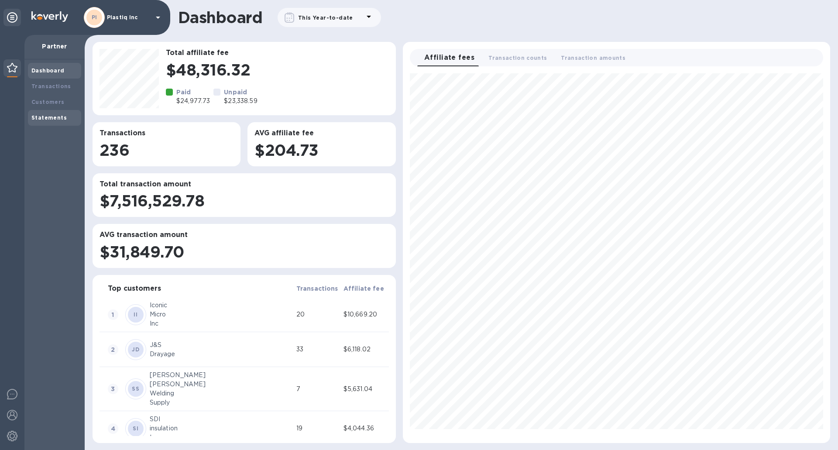 This screenshot has height=450, width=838. What do you see at coordinates (449, 58) in the screenshot?
I see `span: Affiliate fees` at bounding box center [449, 58].